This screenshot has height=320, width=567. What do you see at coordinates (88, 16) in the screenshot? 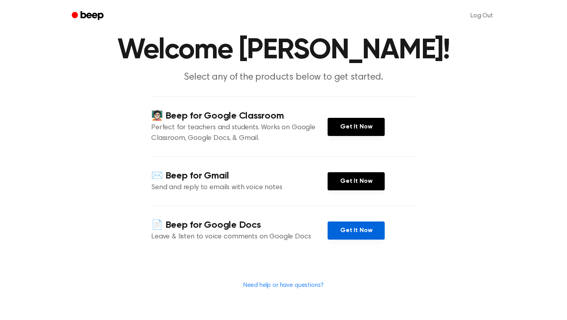
I see `a: Beep` at bounding box center [88, 16].